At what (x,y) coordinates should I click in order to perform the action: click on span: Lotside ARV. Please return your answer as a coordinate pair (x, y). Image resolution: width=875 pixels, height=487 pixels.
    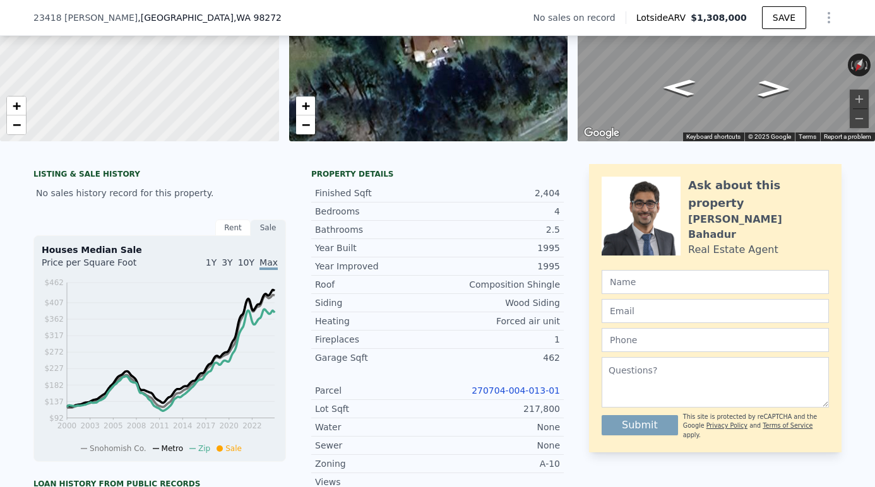
    Looking at the image, I should click on (663, 18).